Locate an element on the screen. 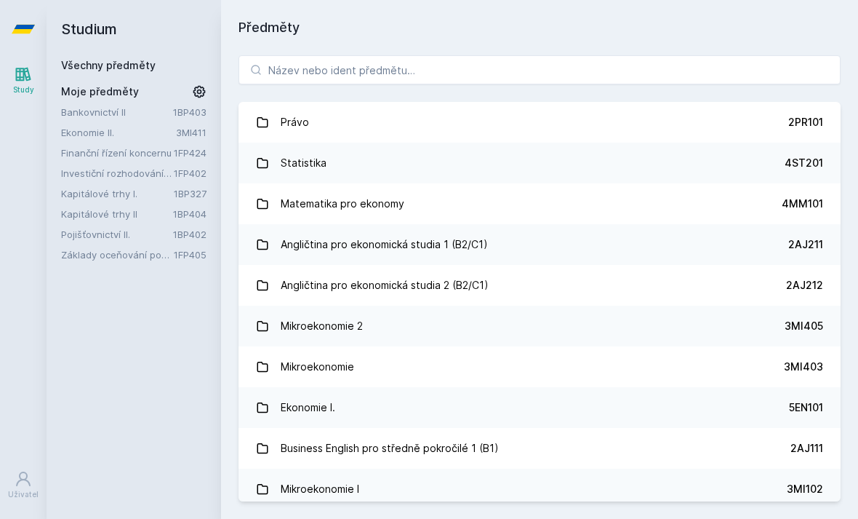 Image resolution: width=858 pixels, height=519 pixels. div: Uživatel is located at coordinates (23, 494).